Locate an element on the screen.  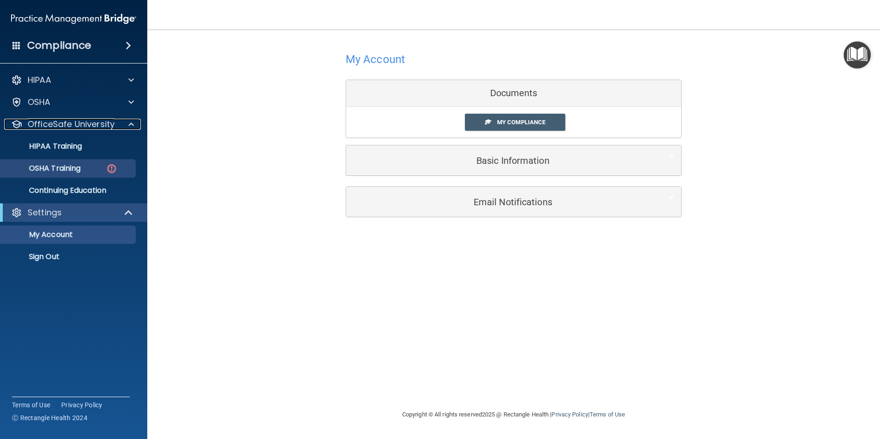
p: OSHA is located at coordinates (39, 102).